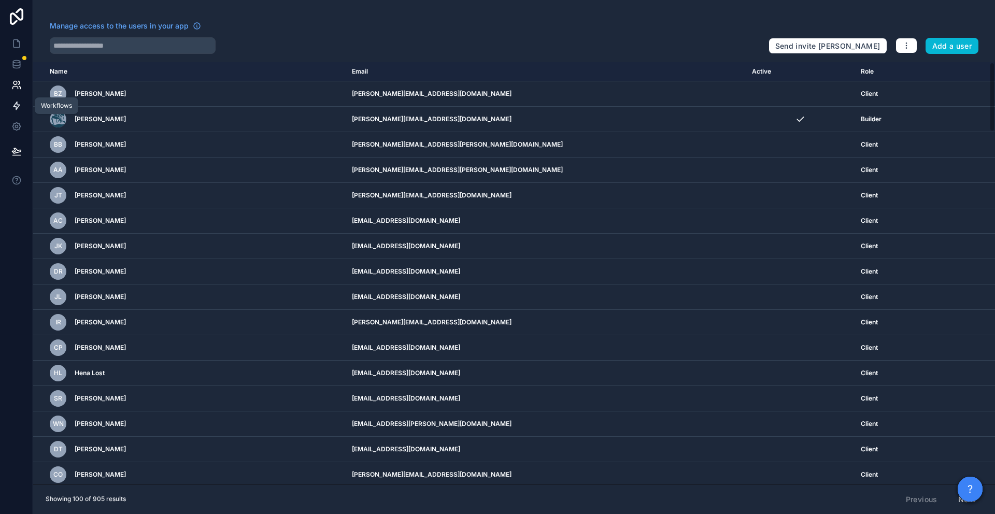  What do you see at coordinates (90, 373) in the screenshot?
I see `span: Hena Lost` at bounding box center [90, 373].